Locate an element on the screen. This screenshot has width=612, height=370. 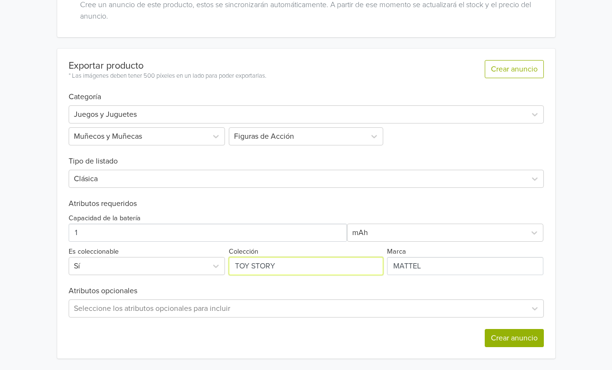
h6: Categoría is located at coordinates (306, 91).